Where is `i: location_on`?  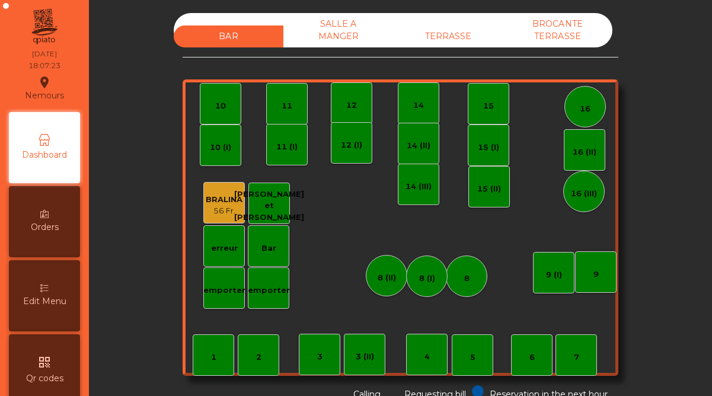
i: location_on is located at coordinates (44, 82).